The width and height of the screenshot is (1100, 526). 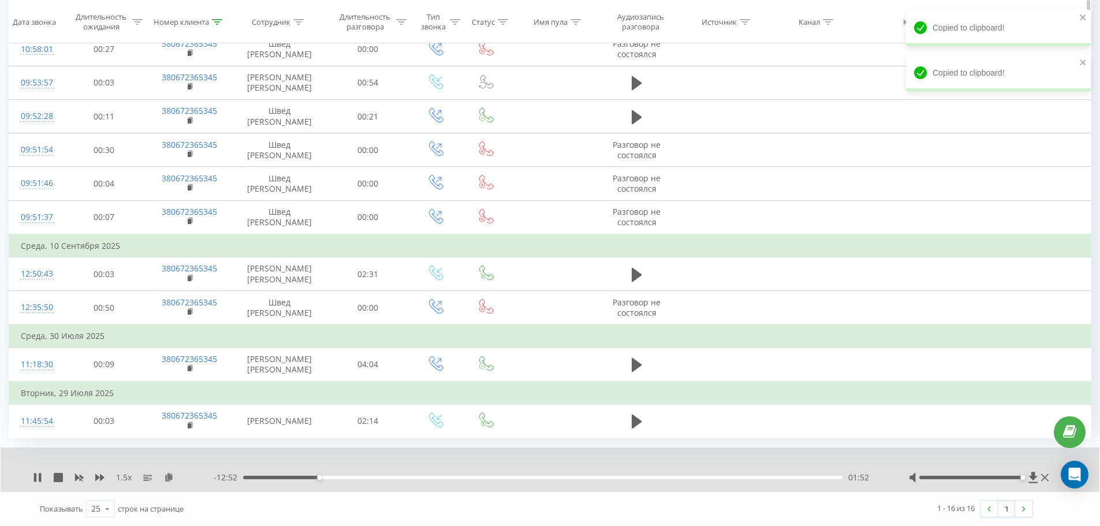 What do you see at coordinates (433, 22) in the screenshot?
I see `div: Тип звонка` at bounding box center [433, 22].